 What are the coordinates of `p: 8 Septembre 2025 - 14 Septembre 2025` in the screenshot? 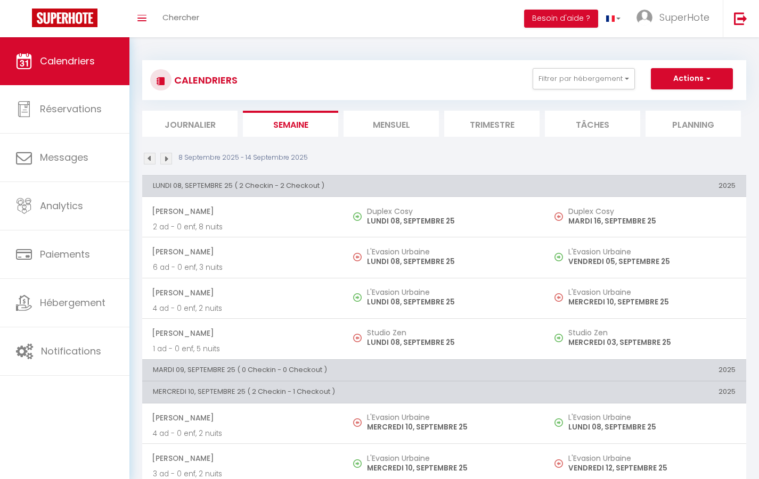 It's located at (243, 158).